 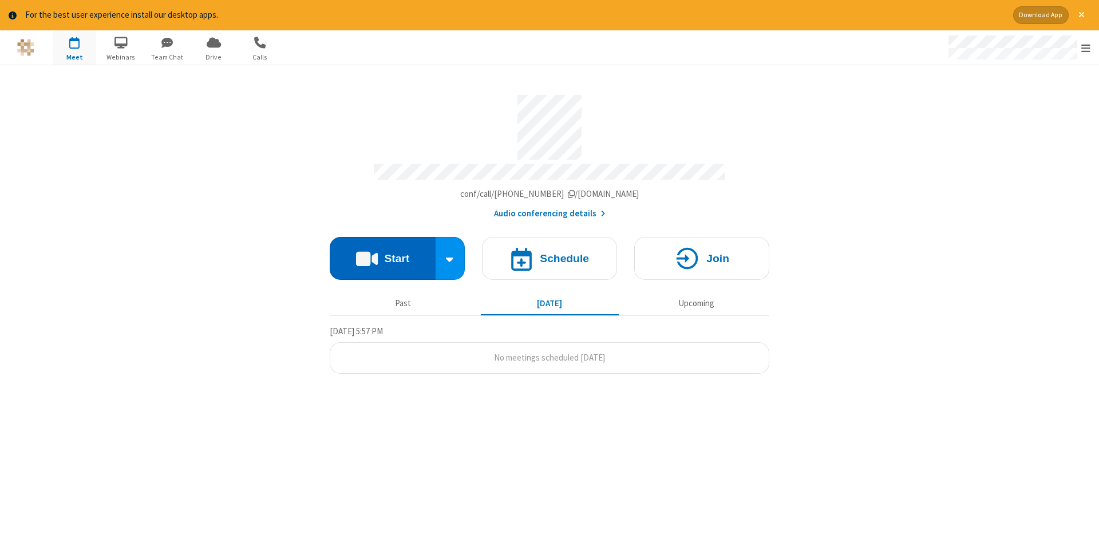 I want to click on h4: Start, so click(x=397, y=258).